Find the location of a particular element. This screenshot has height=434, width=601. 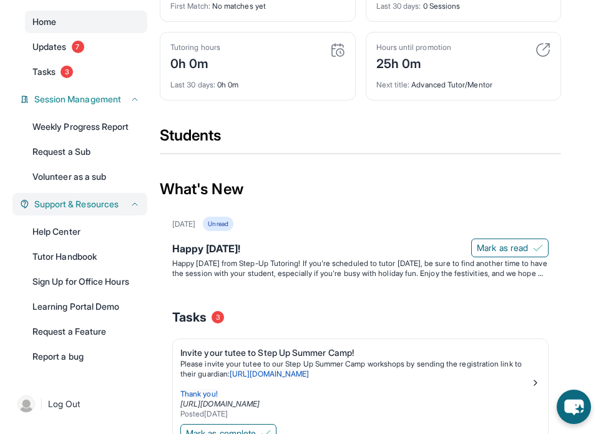

span: Support & Resources is located at coordinates (76, 204).